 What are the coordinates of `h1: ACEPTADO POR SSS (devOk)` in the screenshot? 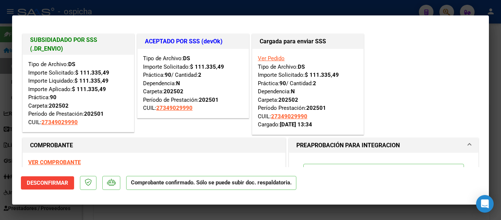 It's located at (193, 41).